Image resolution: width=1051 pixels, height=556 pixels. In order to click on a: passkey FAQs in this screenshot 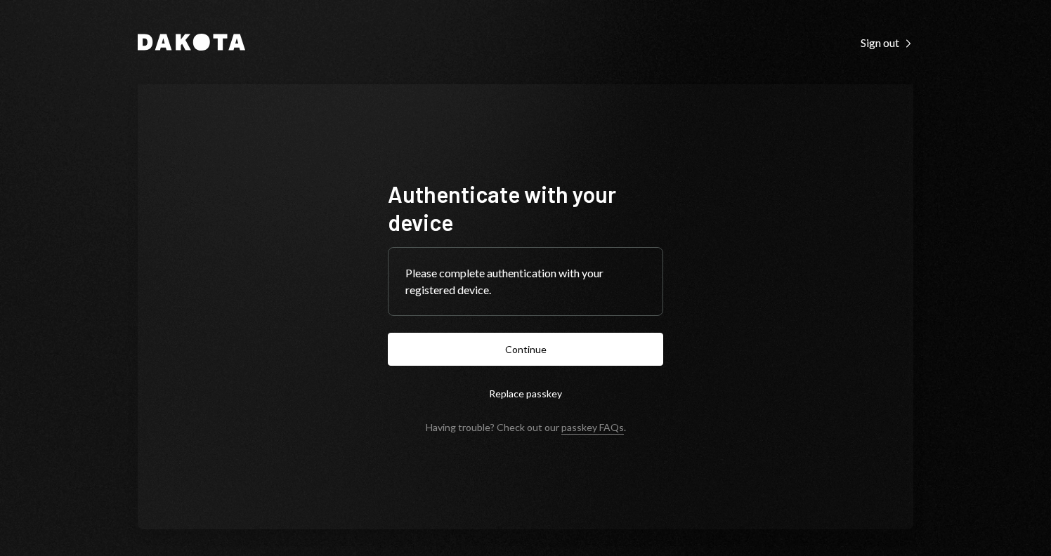, I will do `click(592, 428)`.